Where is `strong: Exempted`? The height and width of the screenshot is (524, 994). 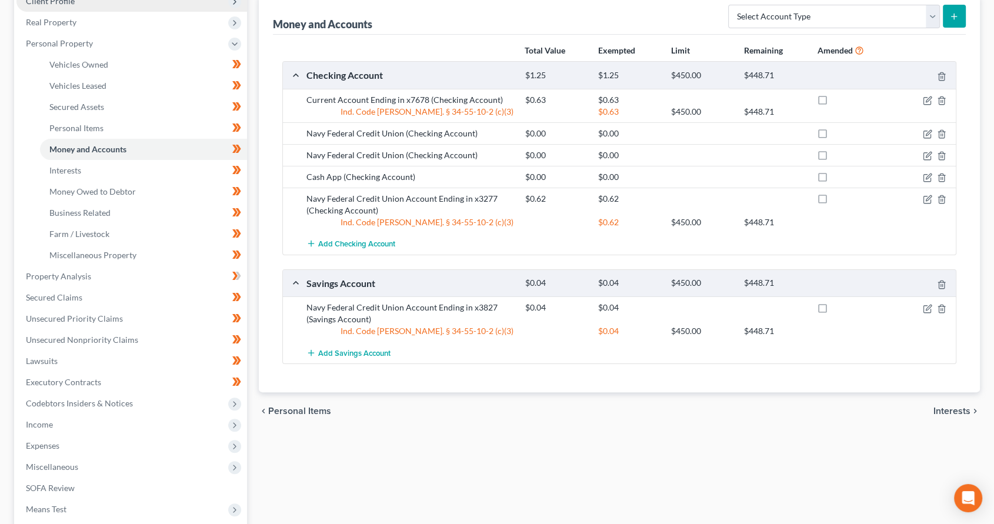
strong: Exempted is located at coordinates (616, 50).